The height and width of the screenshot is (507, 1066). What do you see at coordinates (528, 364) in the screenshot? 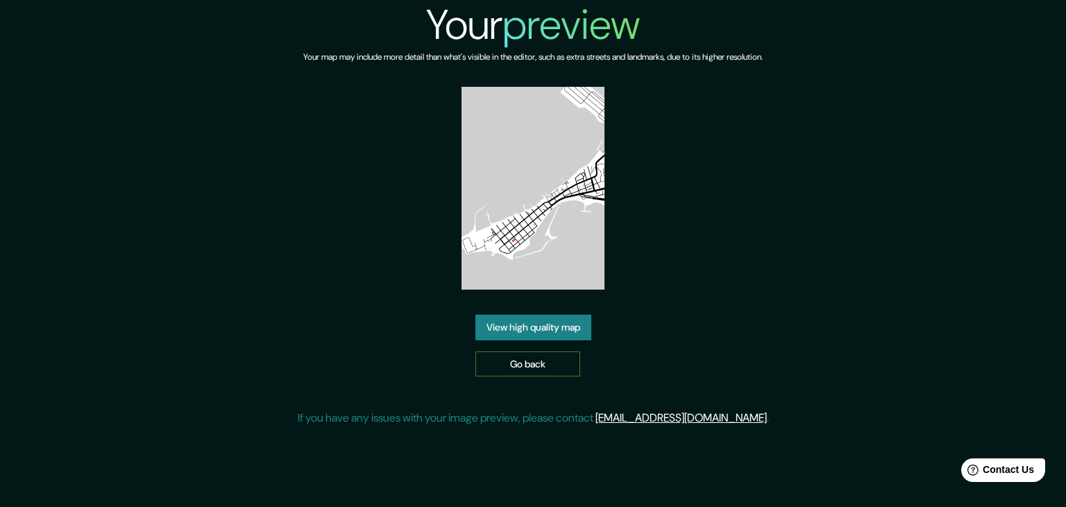
I see `a: Go back` at bounding box center [528, 364].